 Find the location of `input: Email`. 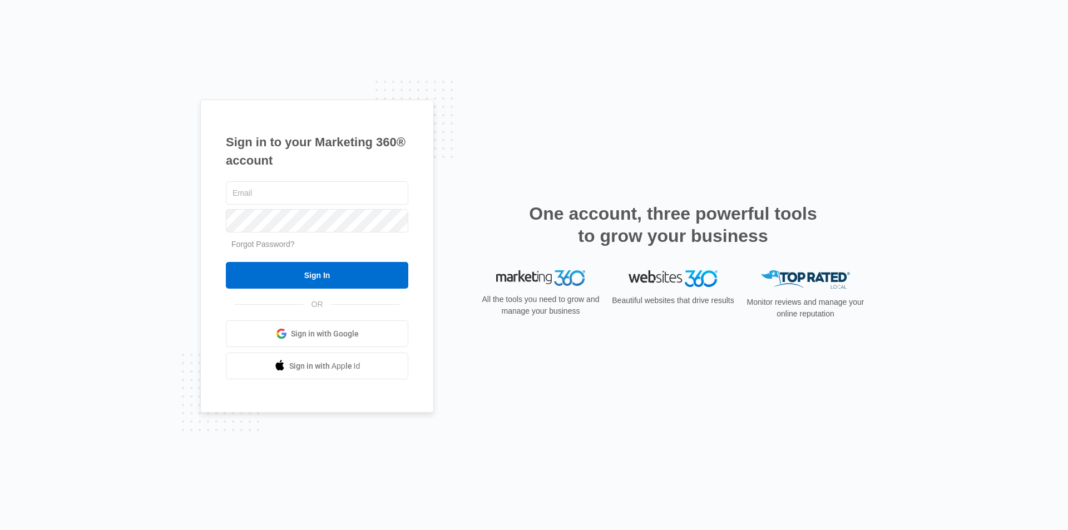

input: Email is located at coordinates (317, 193).